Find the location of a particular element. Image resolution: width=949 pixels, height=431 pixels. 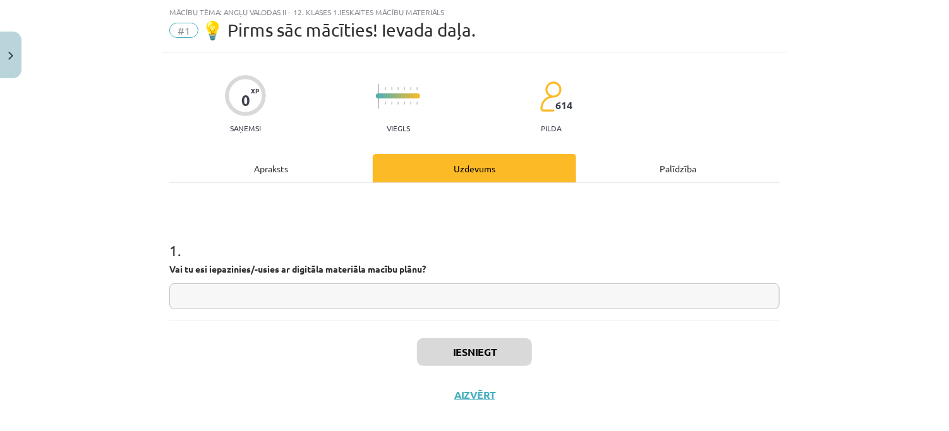

p: Saņemsi is located at coordinates (245, 128).